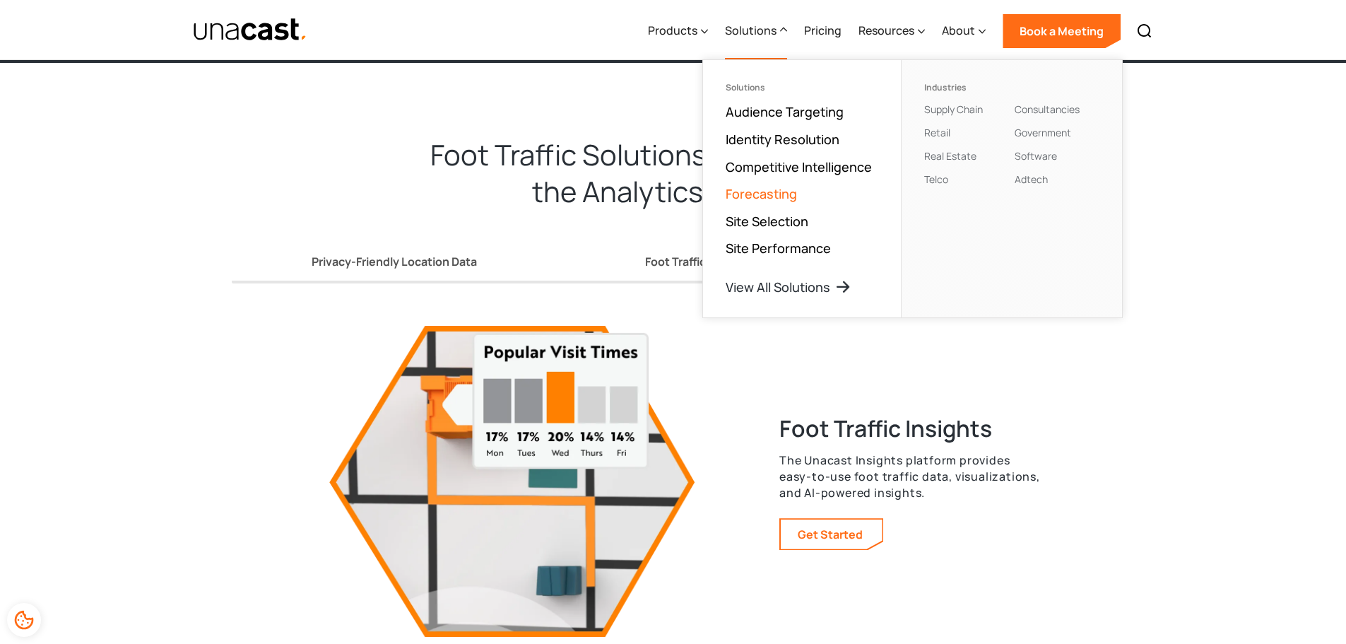 The image size is (1346, 644). Describe the element at coordinates (967, 88) in the screenshot. I see `div: Industries` at that location.